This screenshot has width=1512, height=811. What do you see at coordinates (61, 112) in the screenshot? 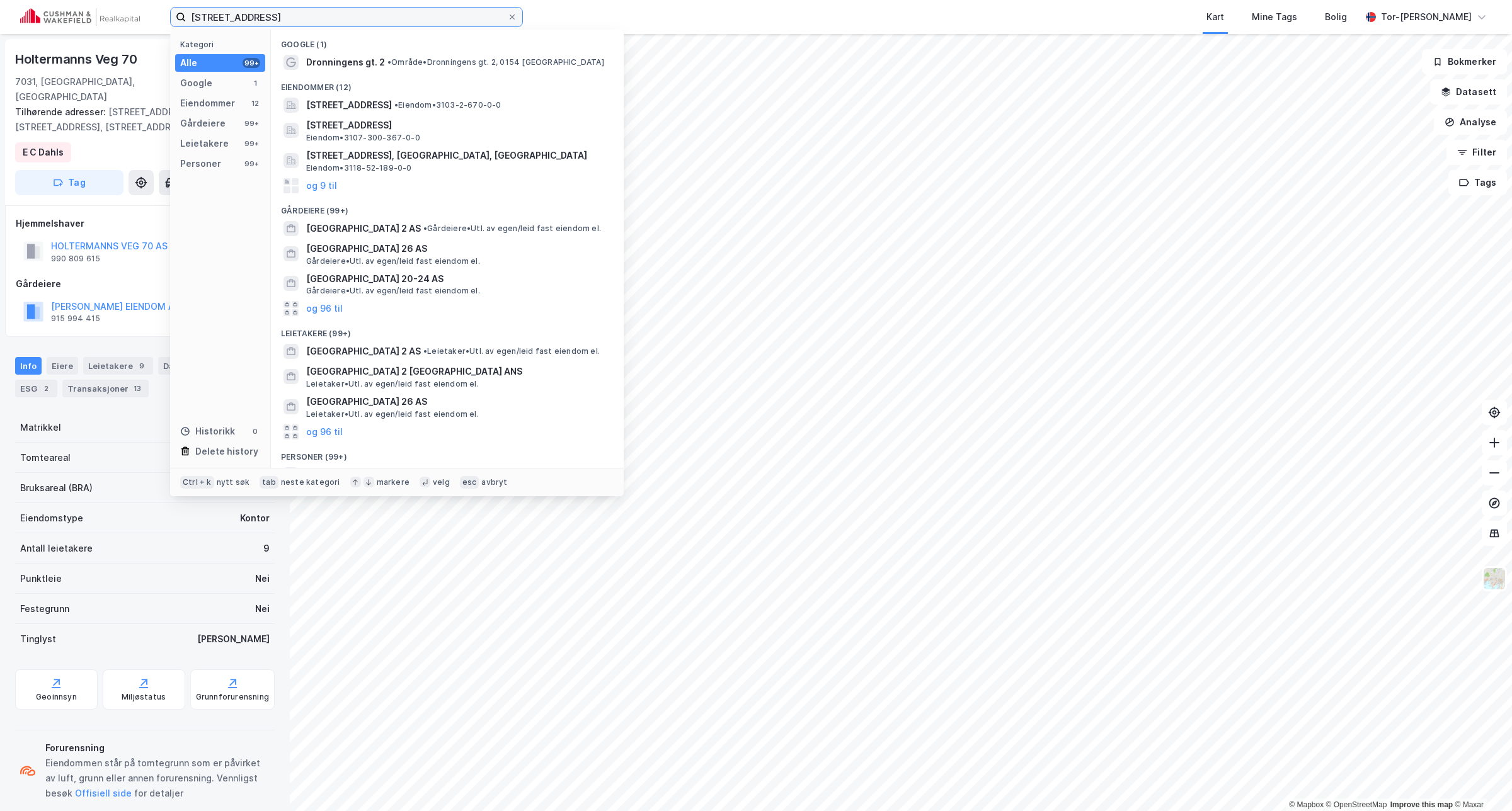
I see `span: Tilhørende adresser:` at bounding box center [61, 112].